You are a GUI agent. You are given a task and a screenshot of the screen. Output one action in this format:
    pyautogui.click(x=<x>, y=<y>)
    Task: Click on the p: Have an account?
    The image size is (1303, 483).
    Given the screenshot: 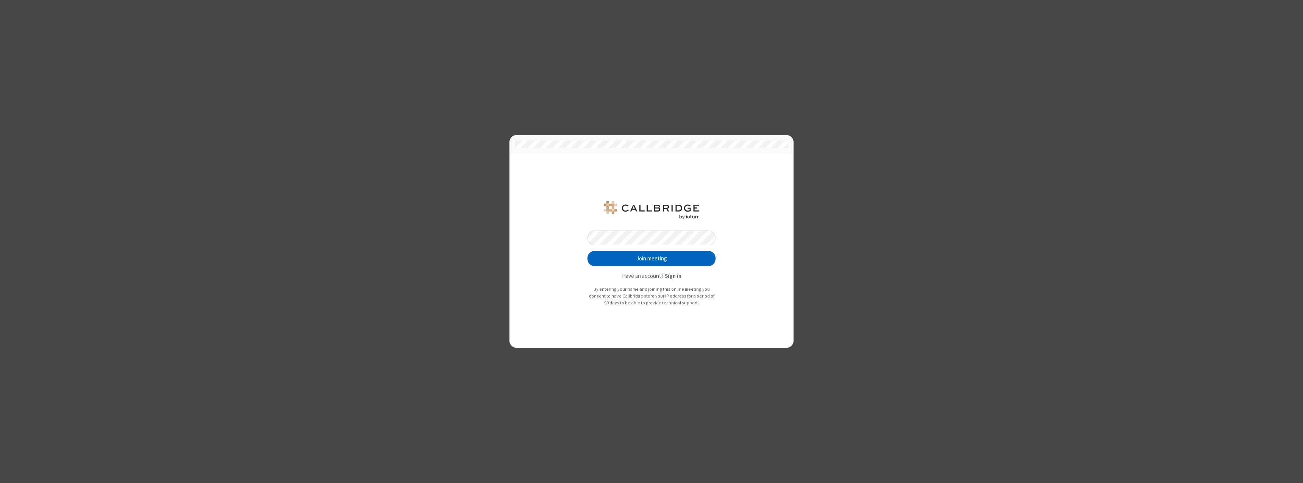 What is the action you would take?
    pyautogui.click(x=652, y=276)
    